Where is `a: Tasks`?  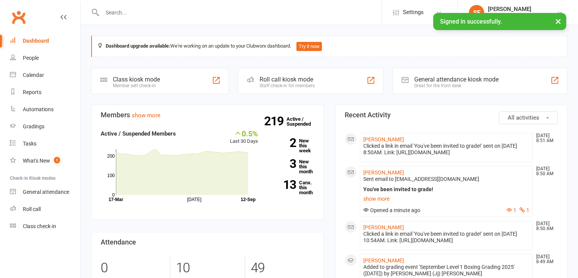
a: Tasks is located at coordinates (45, 143).